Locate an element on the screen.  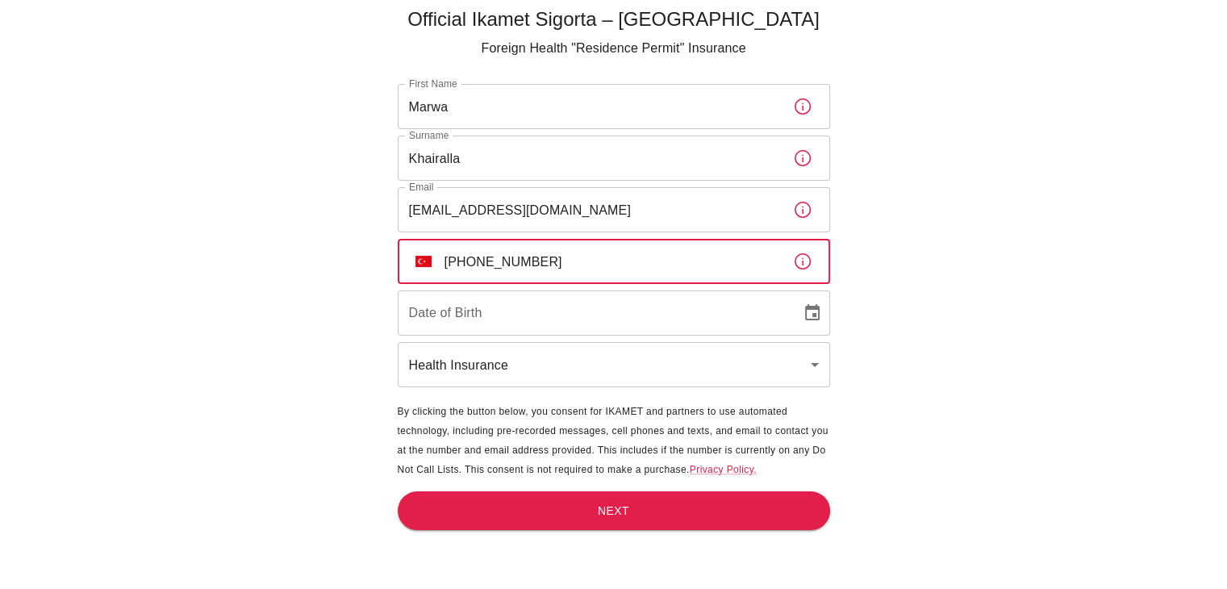
input: DD/MM/YYYY is located at coordinates (594, 313).